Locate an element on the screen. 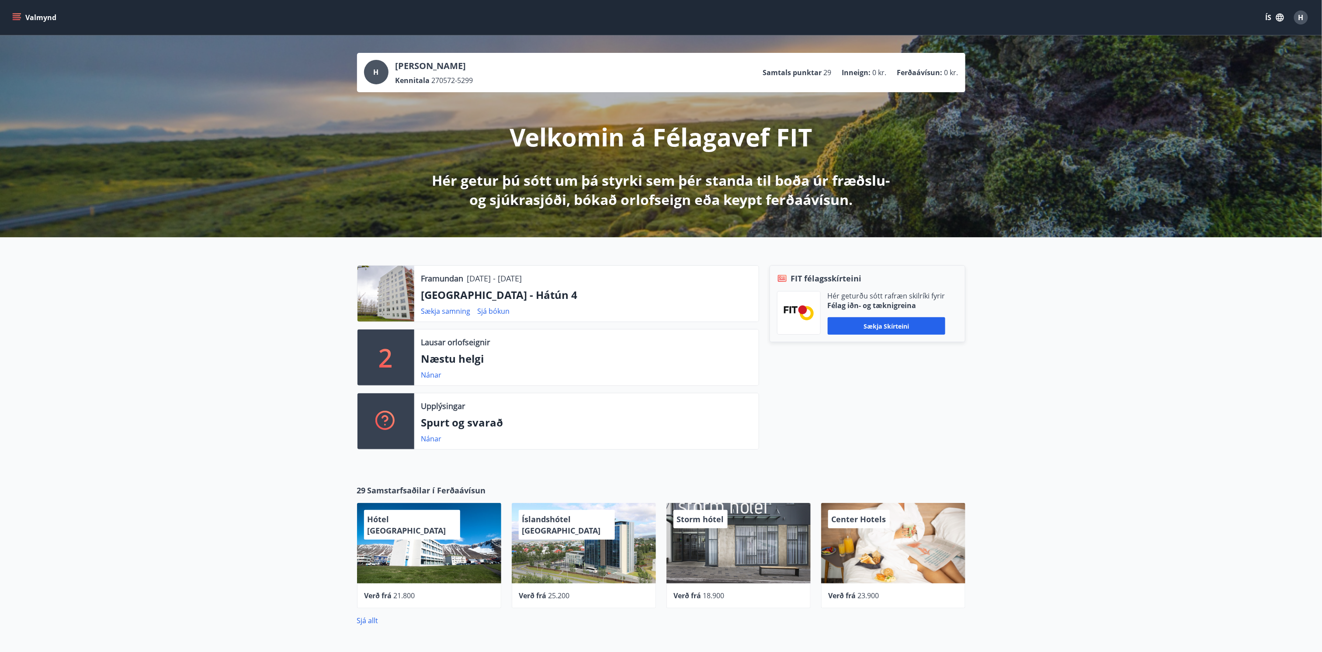 The height and width of the screenshot is (652, 1322). p: Samtals punktar is located at coordinates (792, 73).